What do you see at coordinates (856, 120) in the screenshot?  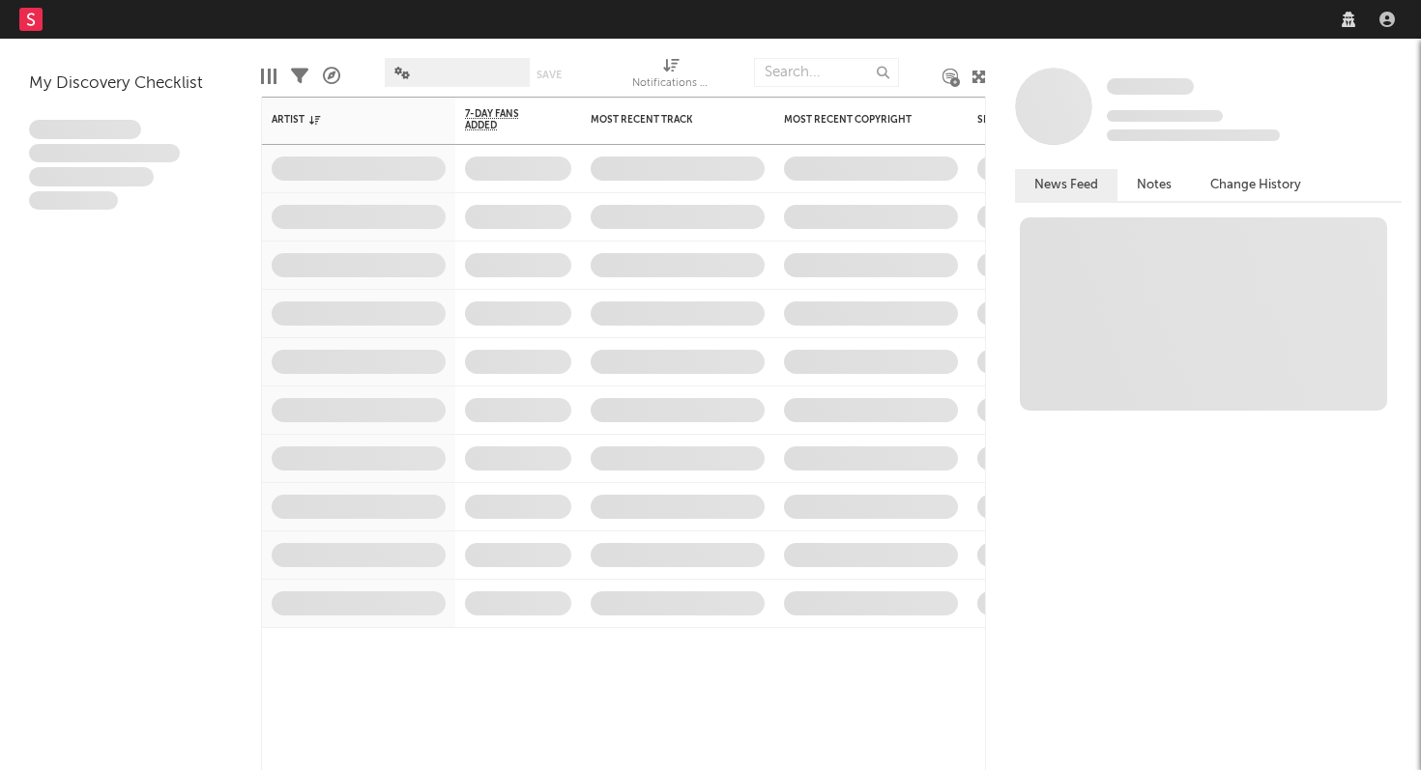 I see `div: Most Recent Copyright` at bounding box center [856, 120].